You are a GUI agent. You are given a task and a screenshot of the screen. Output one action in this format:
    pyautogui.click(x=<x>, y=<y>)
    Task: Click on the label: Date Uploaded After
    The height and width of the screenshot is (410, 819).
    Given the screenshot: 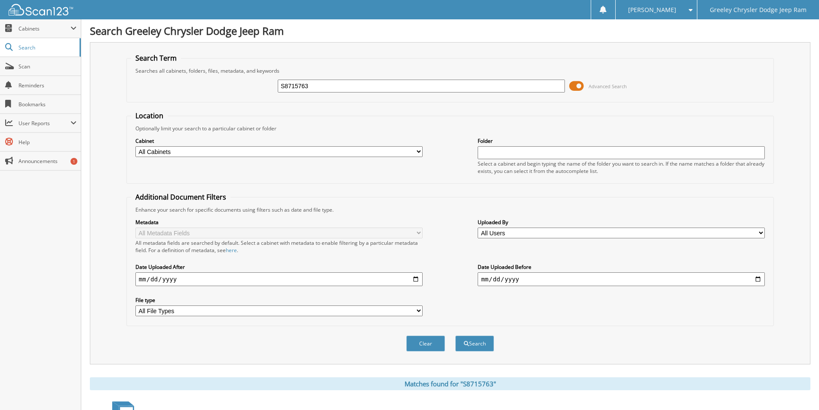 What is the action you would take?
    pyautogui.click(x=279, y=267)
    